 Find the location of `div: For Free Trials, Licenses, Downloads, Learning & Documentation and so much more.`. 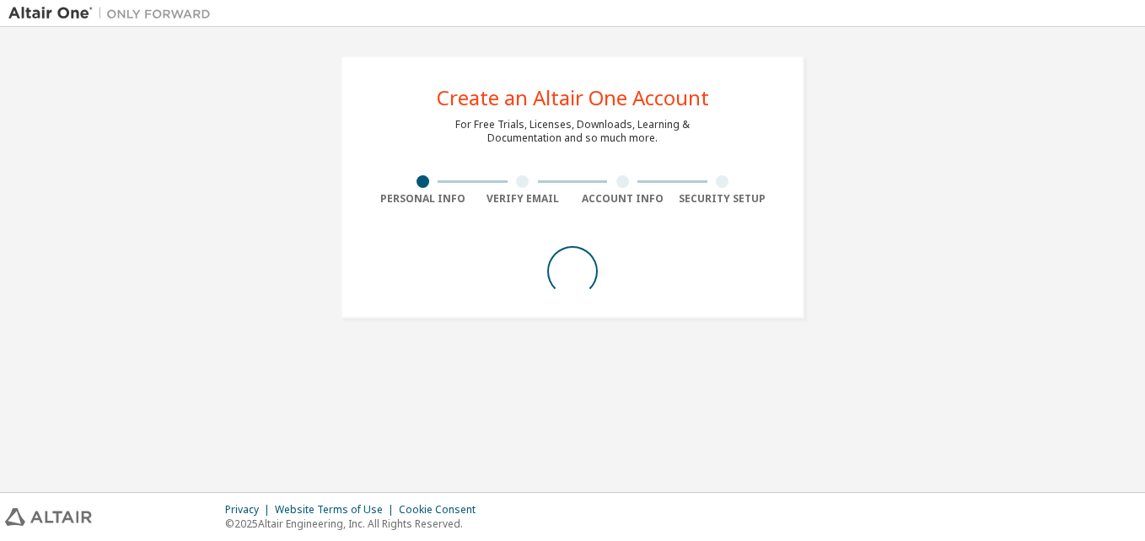

div: For Free Trials, Licenses, Downloads, Learning & Documentation and so much more. is located at coordinates (572, 132).